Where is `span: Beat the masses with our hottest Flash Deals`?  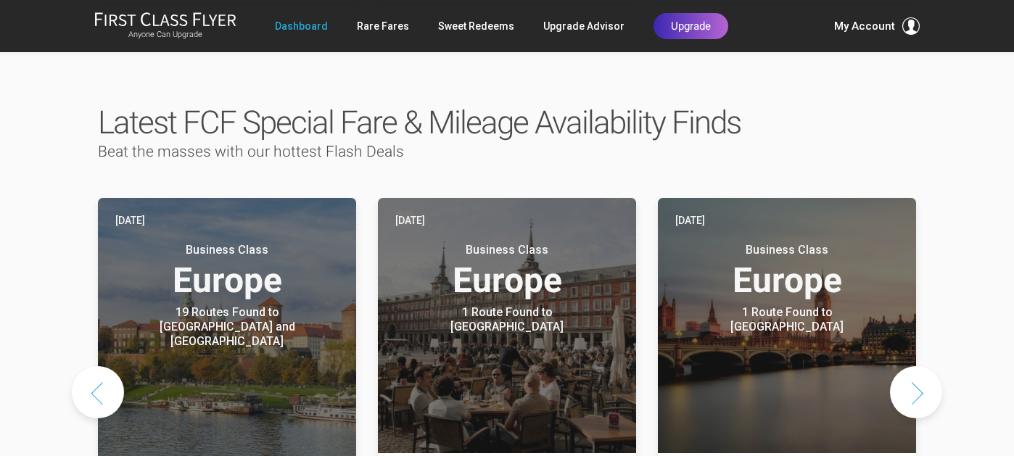
span: Beat the masses with our hottest Flash Deals is located at coordinates (251, 152).